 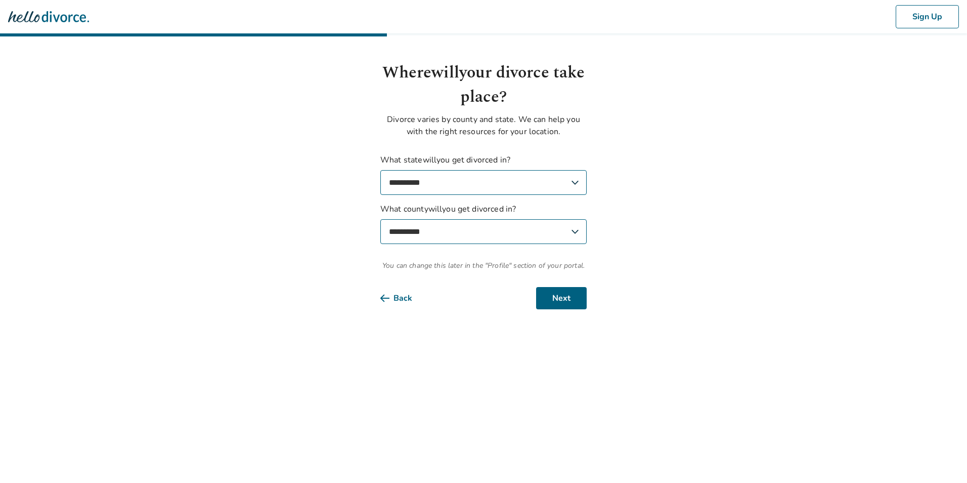 What do you see at coordinates (484, 231) in the screenshot?
I see `select: What countywillyou get divorced in?` at bounding box center [484, 231].